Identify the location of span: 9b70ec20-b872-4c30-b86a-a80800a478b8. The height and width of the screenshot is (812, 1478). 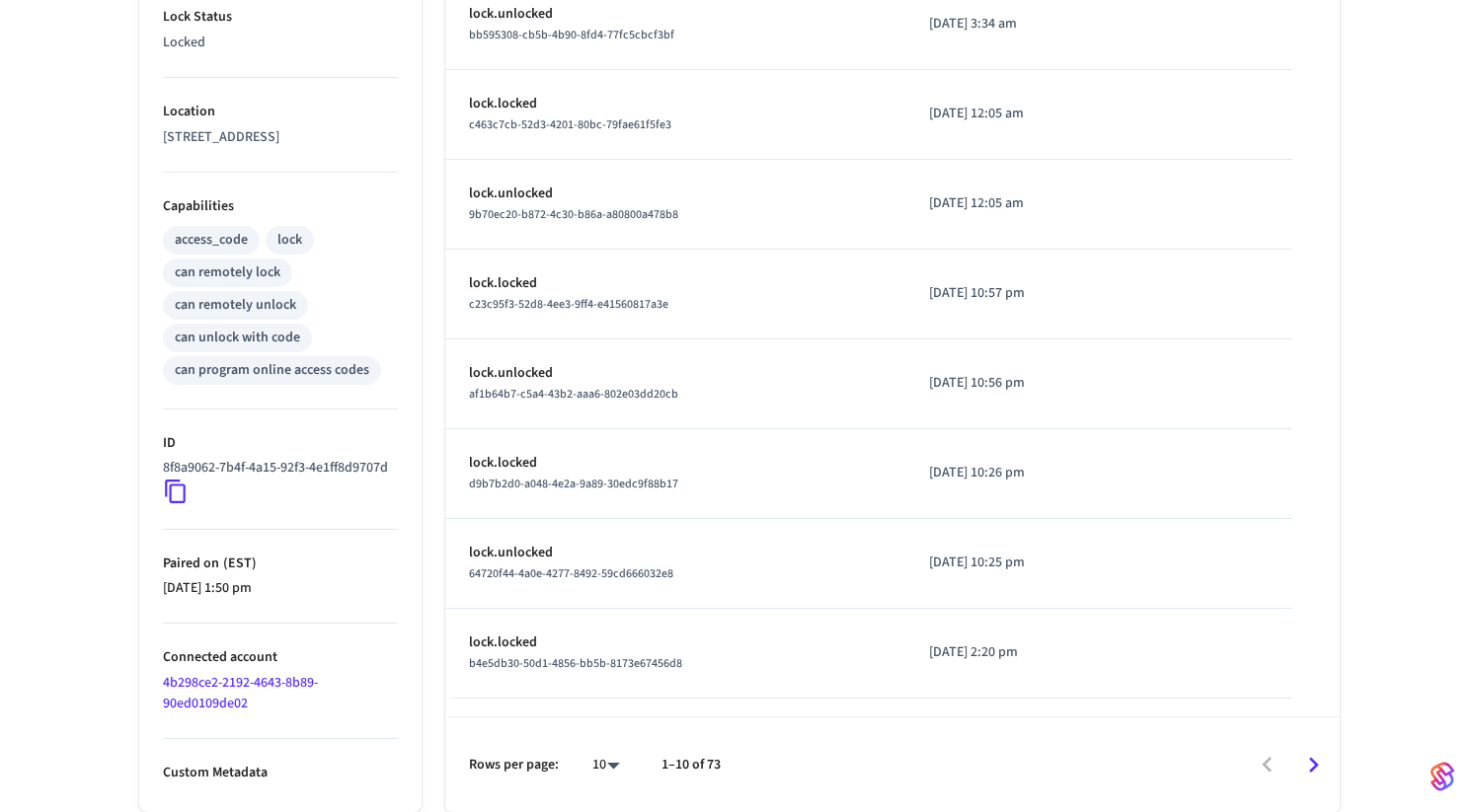
(573, 214).